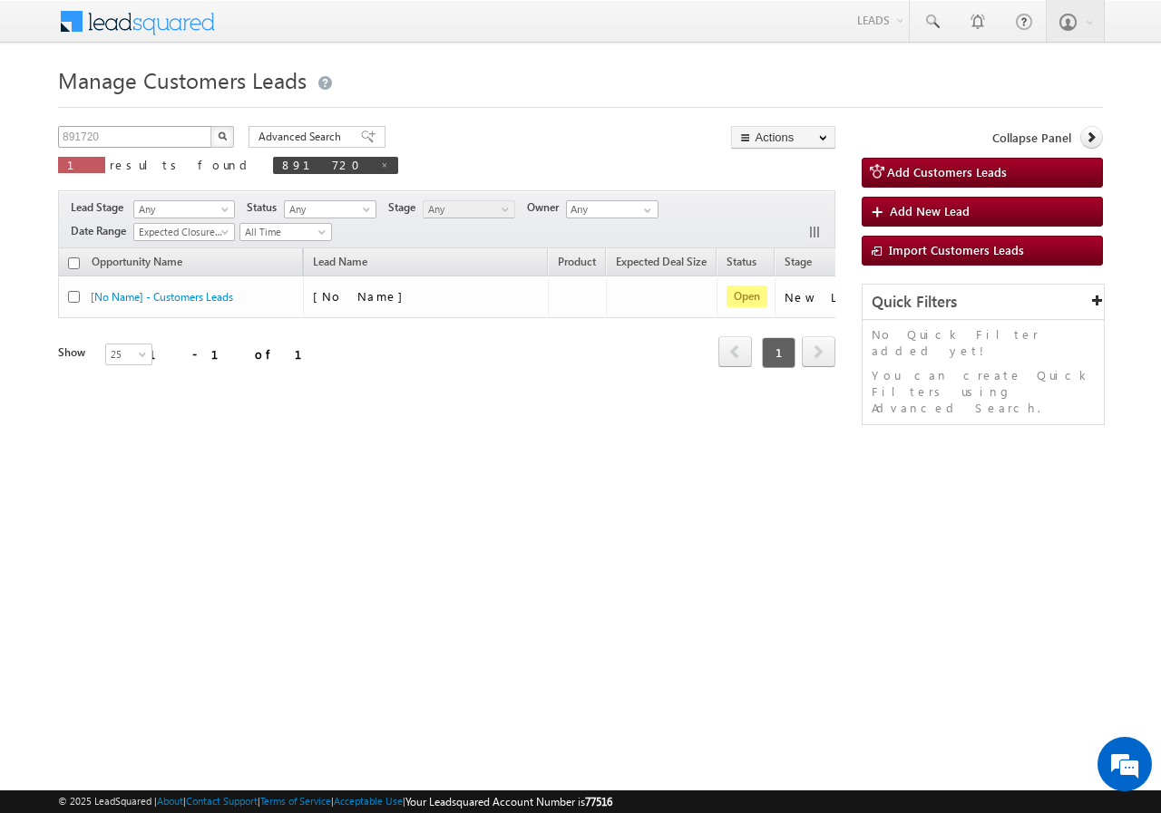 The width and height of the screenshot is (1161, 813). Describe the element at coordinates (181, 232) in the screenshot. I see `span: Expected Closure Date` at that location.